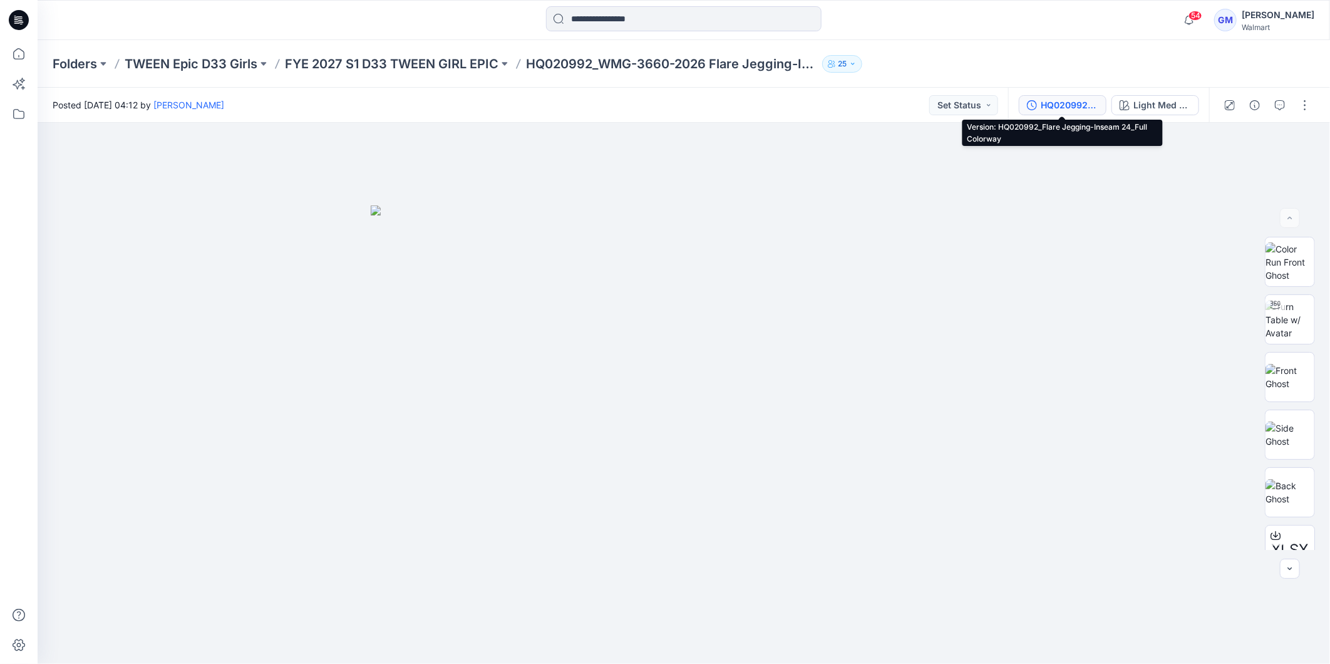  Describe the element at coordinates (191, 64) in the screenshot. I see `p: TWEEN Epic D33 Girls` at that location.